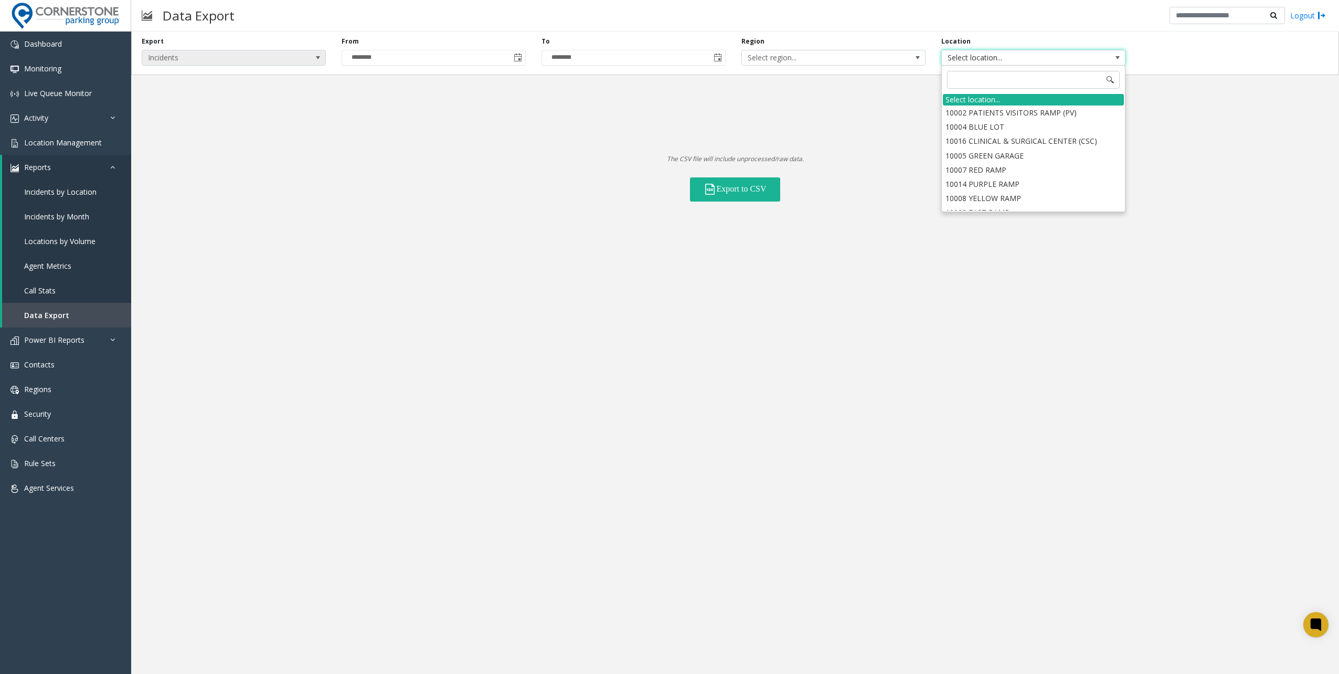 The height and width of the screenshot is (674, 1339). What do you see at coordinates (1033, 169) in the screenshot?
I see `li: 10007 RED RAMP` at bounding box center [1033, 169].